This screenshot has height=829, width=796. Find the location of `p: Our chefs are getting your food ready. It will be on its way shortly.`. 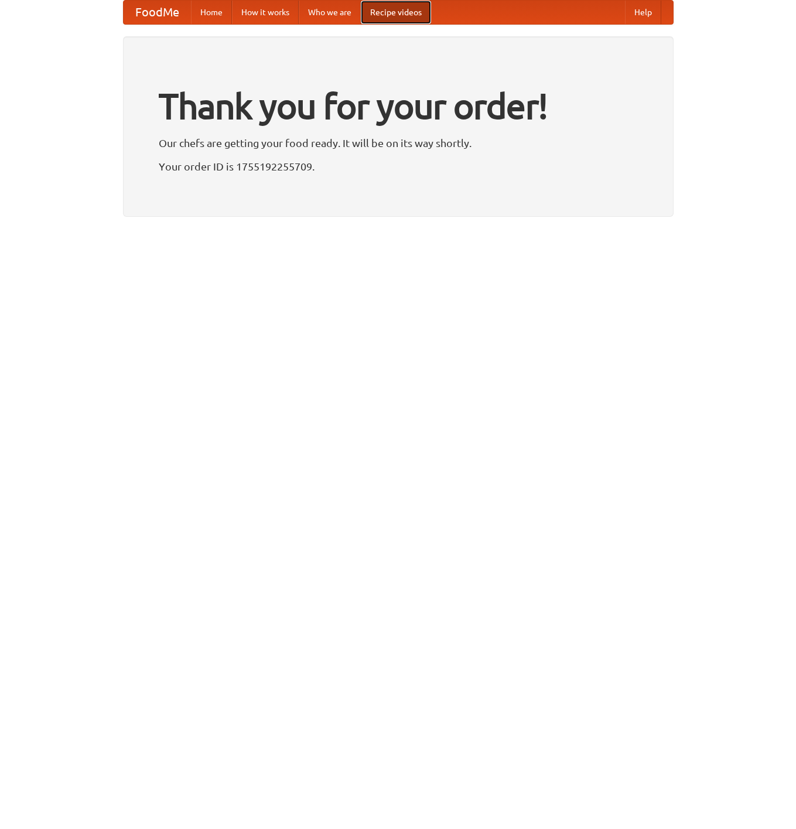

p: Our chefs are getting your food ready. It will be on its way shortly. is located at coordinates (399, 143).